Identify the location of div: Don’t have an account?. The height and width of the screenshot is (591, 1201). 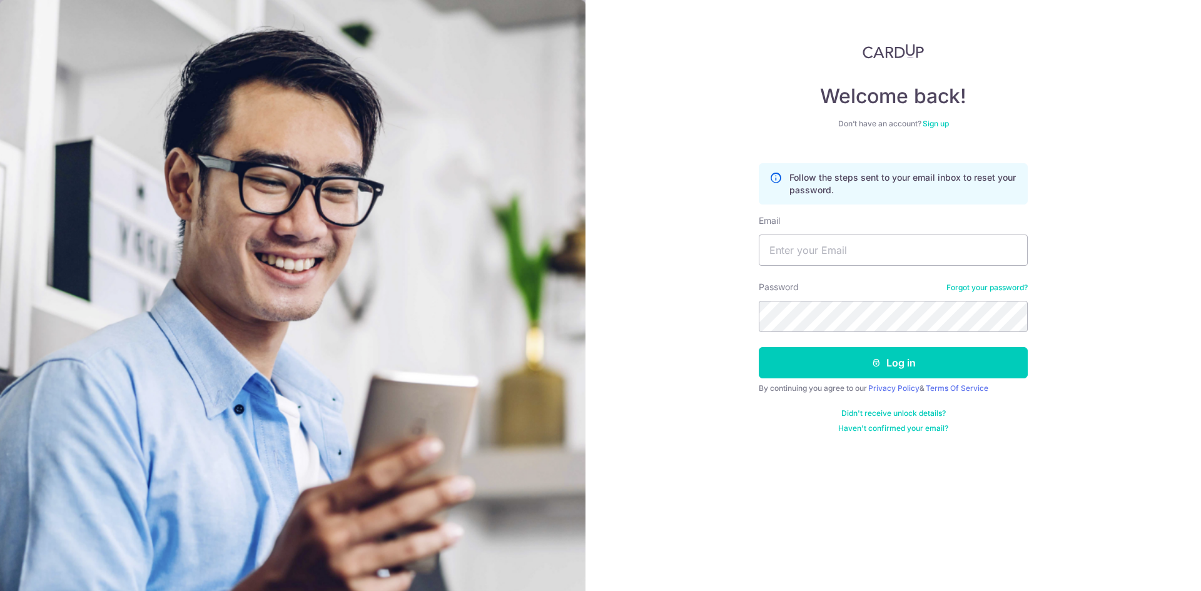
(893, 124).